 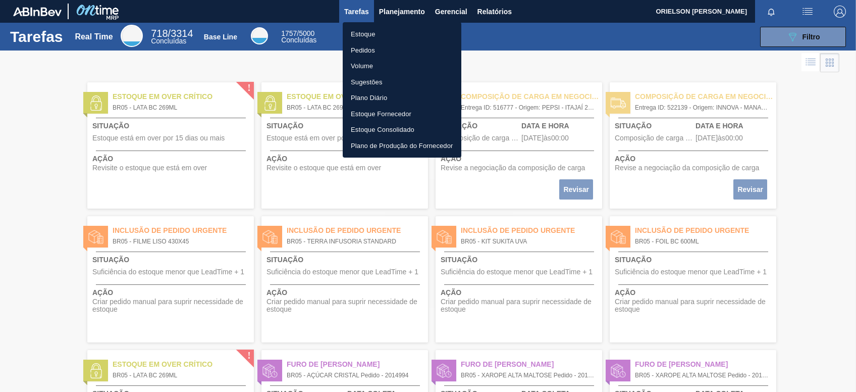 What do you see at coordinates (402, 34) in the screenshot?
I see `li: Estoque` at bounding box center [402, 34].